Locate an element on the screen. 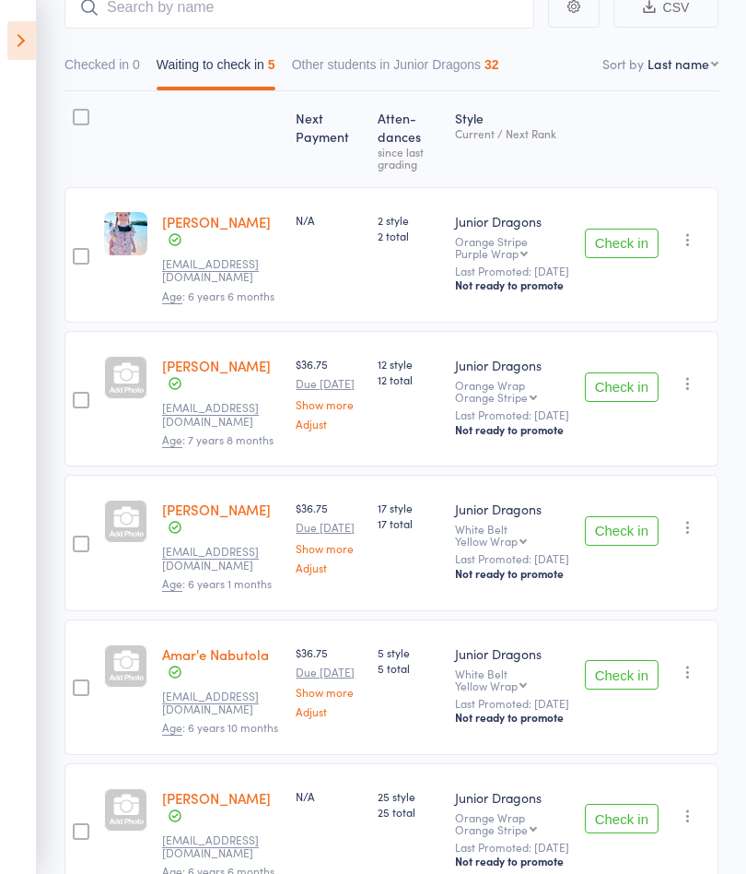 The image size is (746, 874). span: 12 style is located at coordinates (409, 363).